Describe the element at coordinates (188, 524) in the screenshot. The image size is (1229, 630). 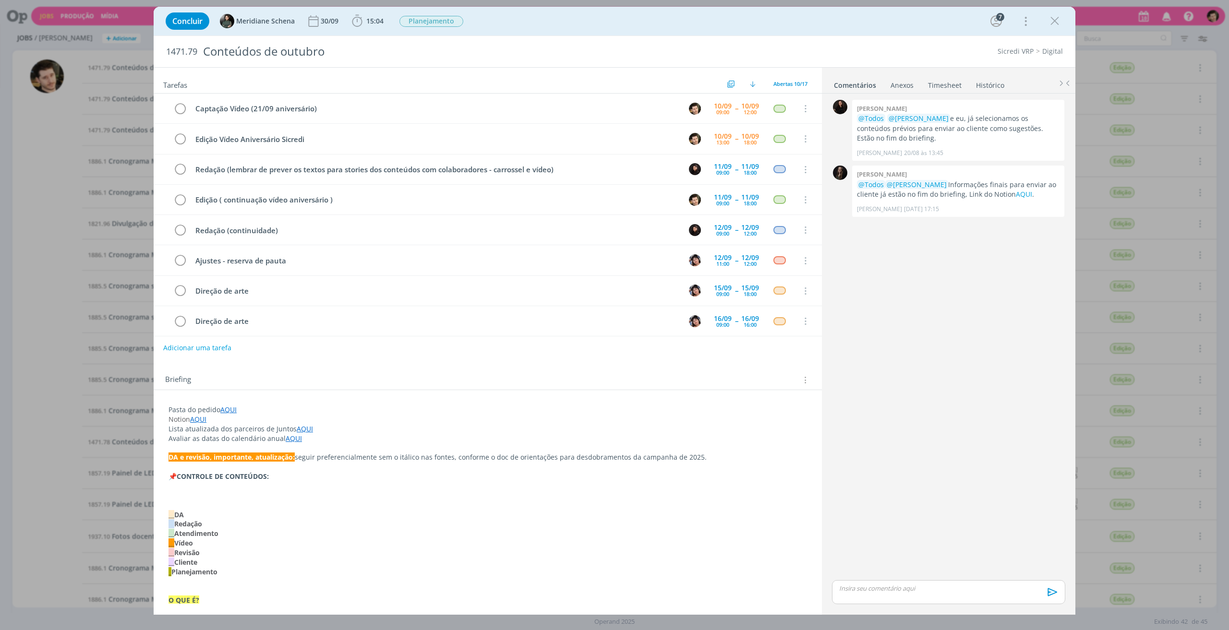
I see `strong: Redação` at that location.